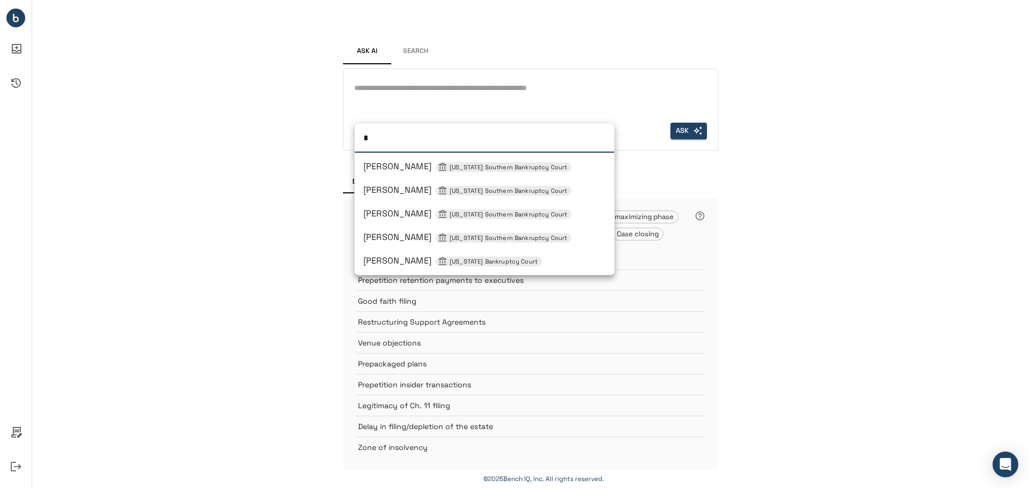 The height and width of the screenshot is (488, 1029). Describe the element at coordinates (518, 364) in the screenshot. I see `p: Prepackaged plans` at that location.